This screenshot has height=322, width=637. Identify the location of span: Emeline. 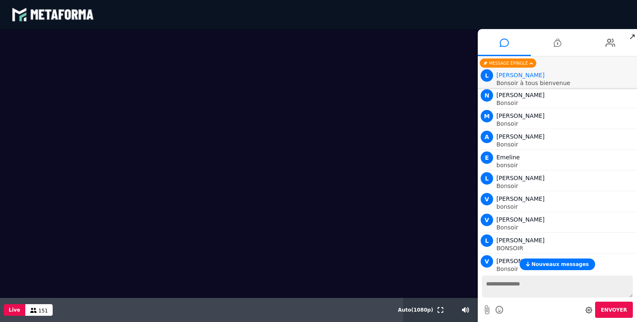
(508, 157).